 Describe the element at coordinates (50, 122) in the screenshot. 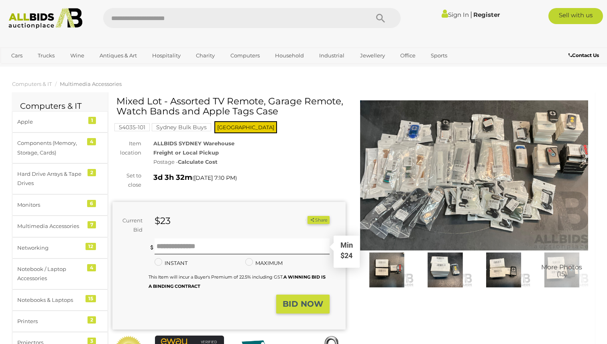

I see `div: Apple` at that location.